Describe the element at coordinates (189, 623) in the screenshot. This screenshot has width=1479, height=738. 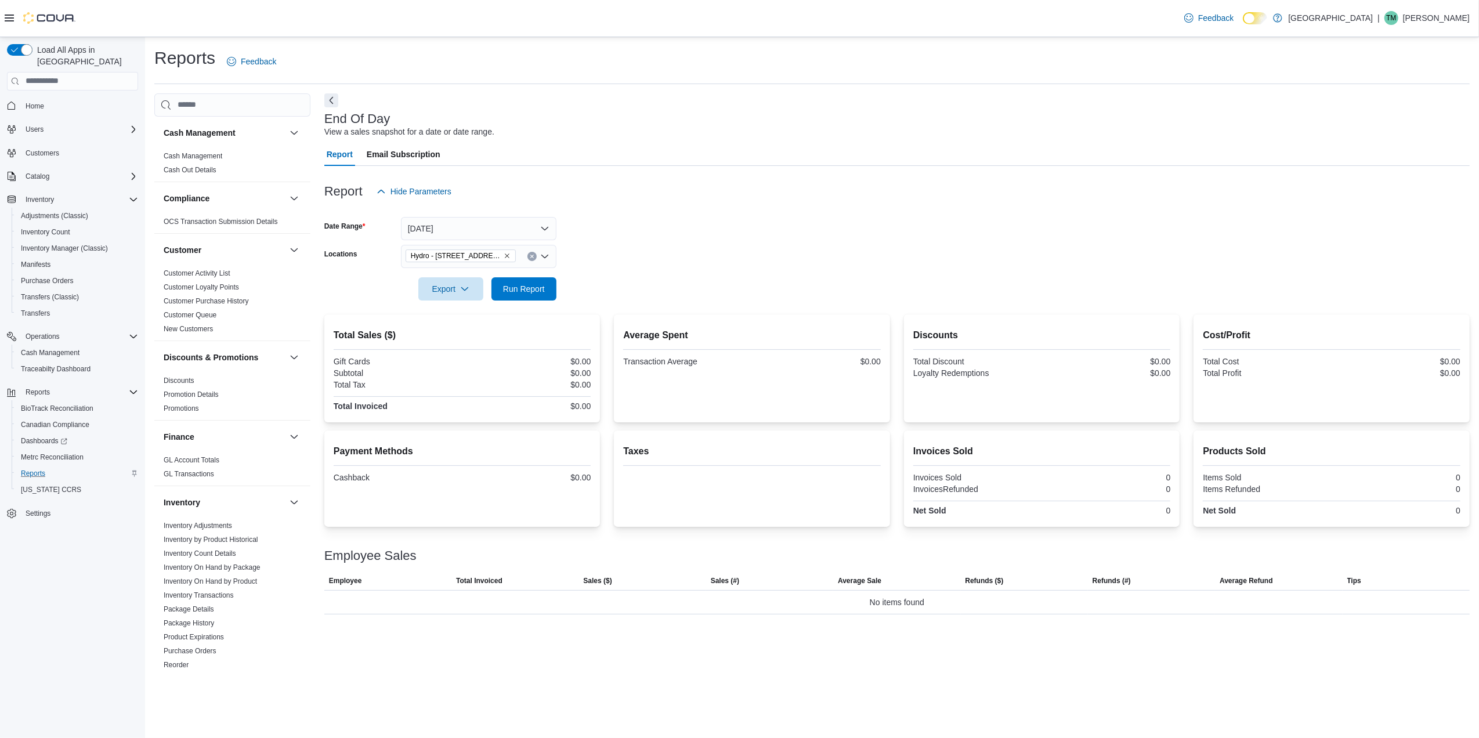
I see `span: Package History` at that location.